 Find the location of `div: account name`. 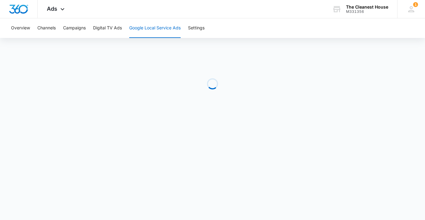

div: account name is located at coordinates (367, 7).